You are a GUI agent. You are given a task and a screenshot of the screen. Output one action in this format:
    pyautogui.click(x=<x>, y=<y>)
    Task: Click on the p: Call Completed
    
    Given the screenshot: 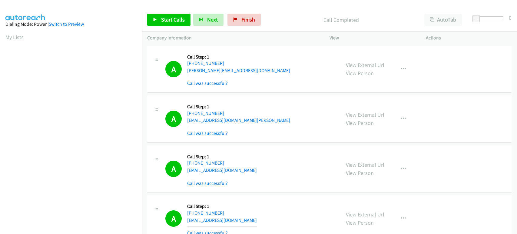 What is the action you would take?
    pyautogui.click(x=341, y=20)
    